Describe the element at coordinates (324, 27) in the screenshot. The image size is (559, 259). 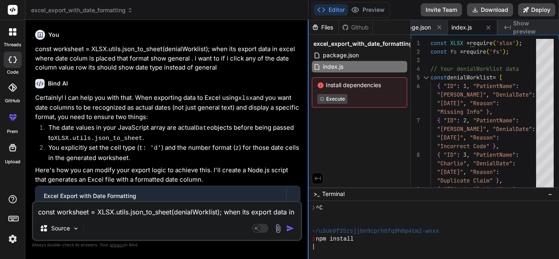
I see `div: Files` at that location.